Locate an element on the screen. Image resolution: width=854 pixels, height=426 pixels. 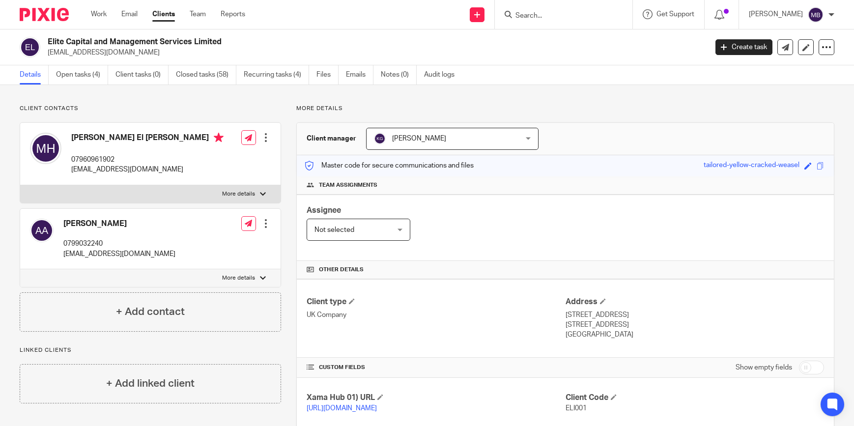
h4: + Add contact is located at coordinates (150, 312).